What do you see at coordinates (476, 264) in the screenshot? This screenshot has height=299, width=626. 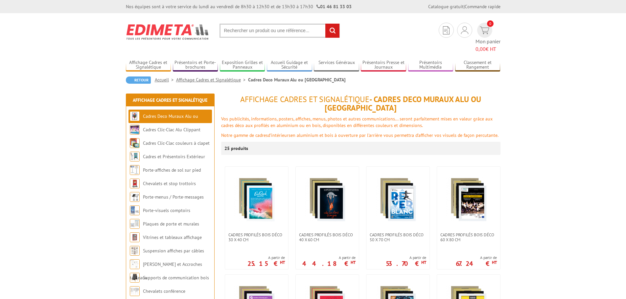 I see `p: 67.24 €` at bounding box center [476, 264].